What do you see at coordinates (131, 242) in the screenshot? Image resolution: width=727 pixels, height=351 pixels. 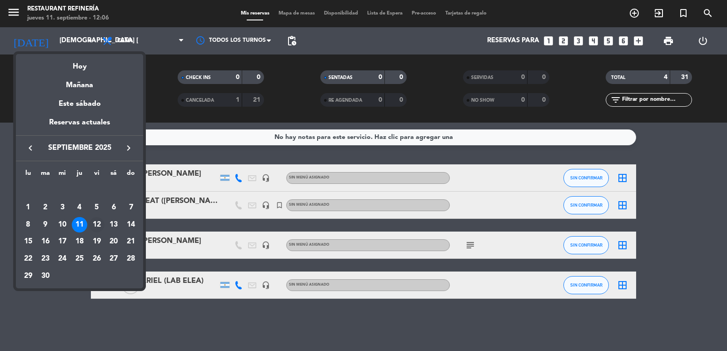 I see `div: 21` at bounding box center [131, 242].